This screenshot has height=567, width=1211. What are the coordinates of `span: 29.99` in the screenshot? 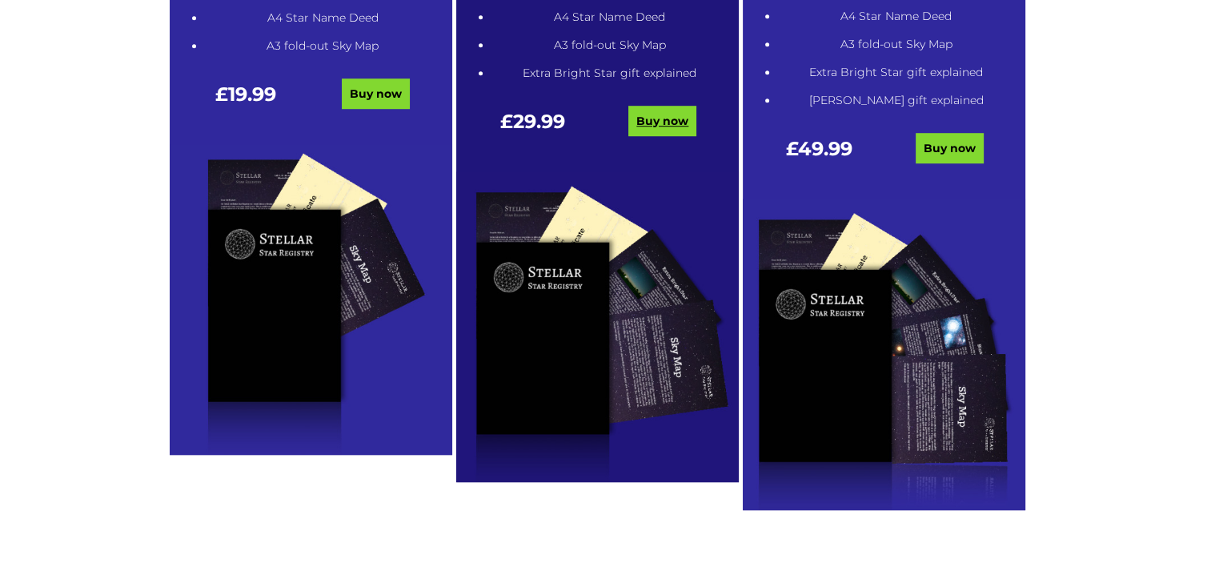 It's located at (539, 121).